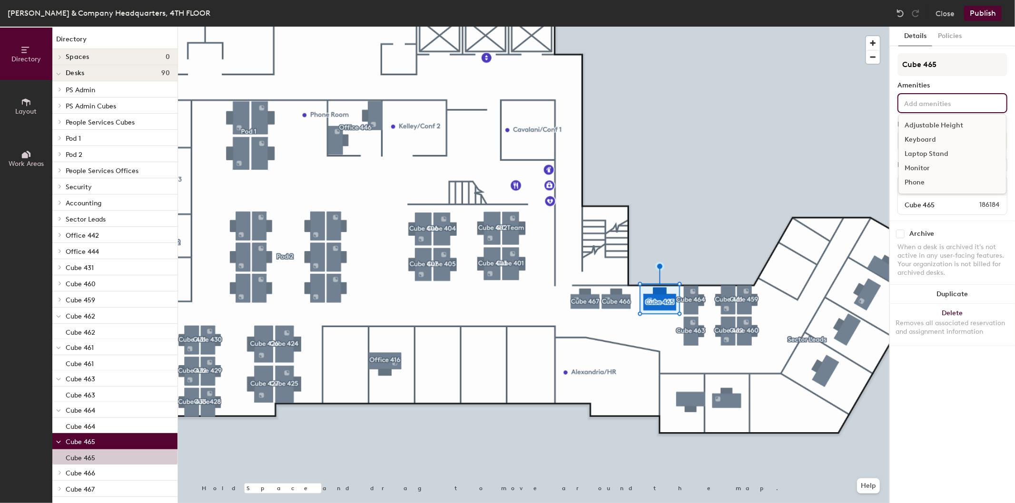 The width and height of the screenshot is (1015, 503). Describe the element at coordinates (868, 486) in the screenshot. I see `button: Help` at that location.